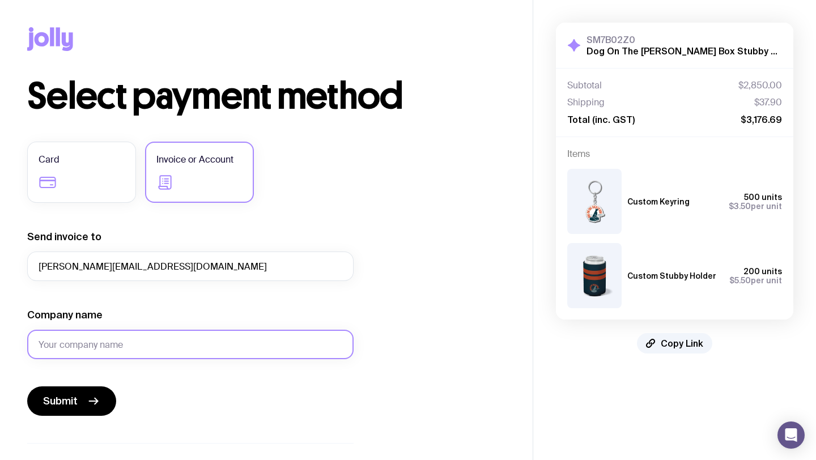 The image size is (816, 460). I want to click on h3: Custom Stubby Holder, so click(671, 276).